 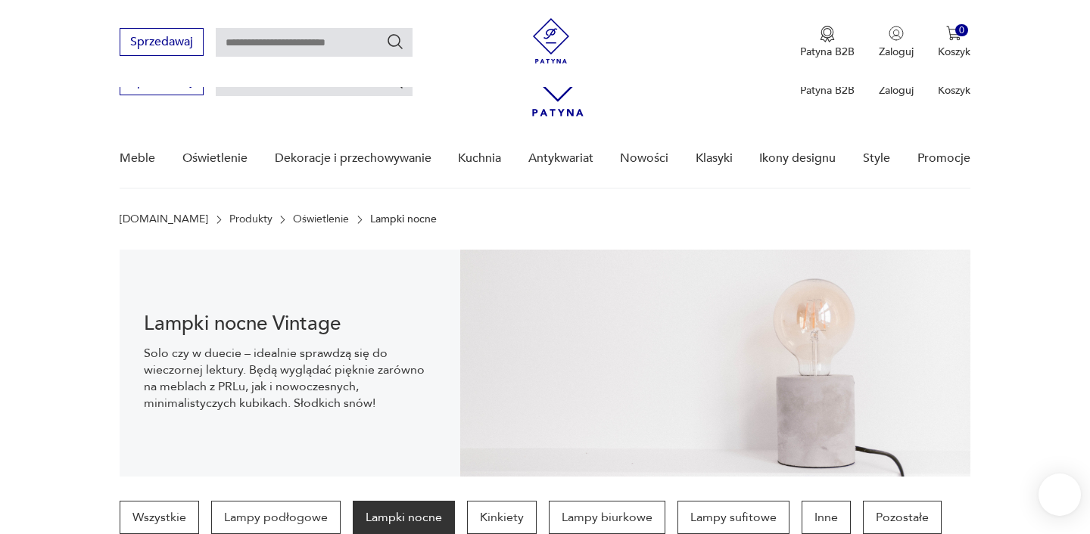 I want to click on img: Patyna - sklep z meblami i dekoracjami vintage, so click(x=551, y=41).